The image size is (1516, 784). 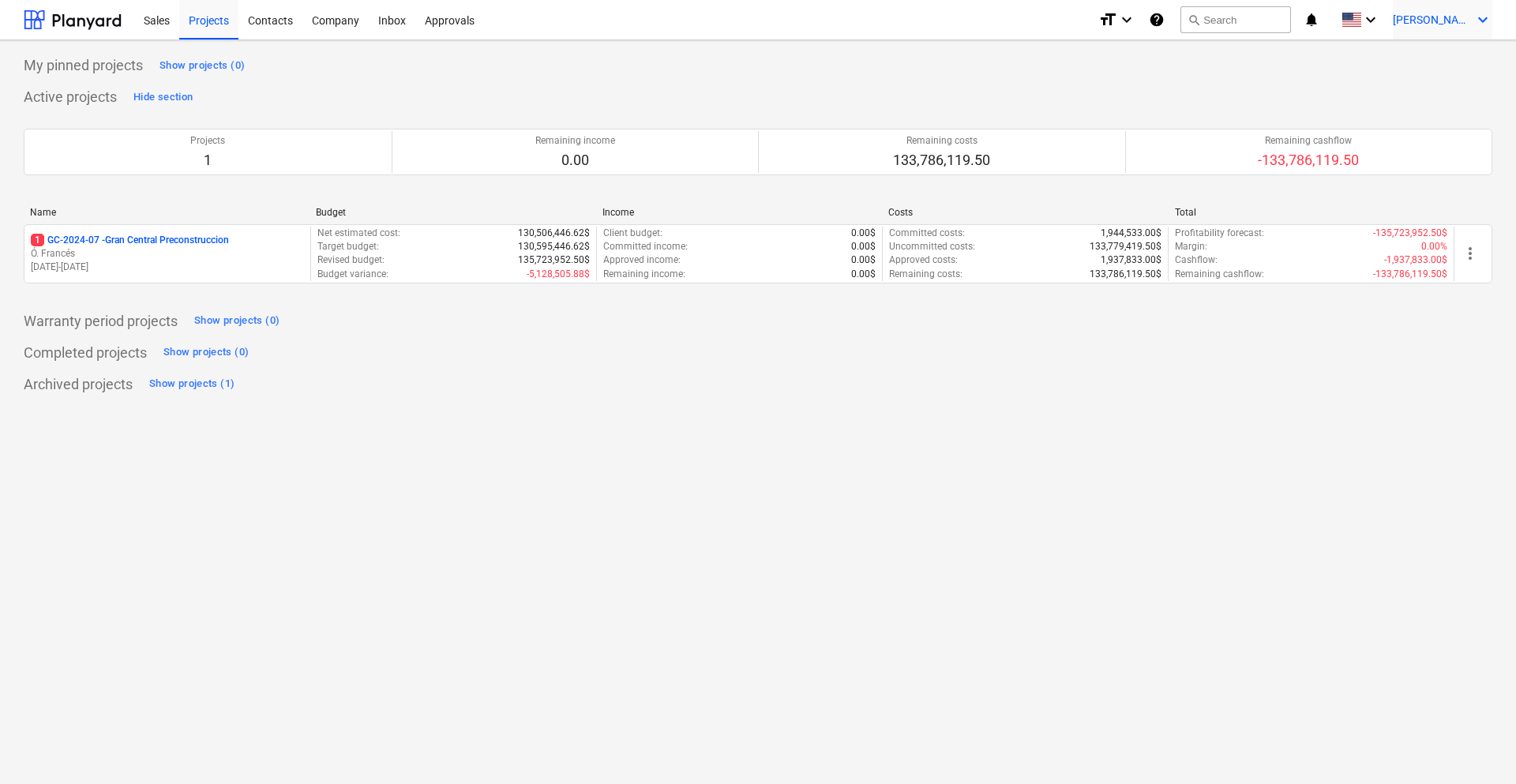 I want to click on div: Hide section, so click(x=163, y=97).